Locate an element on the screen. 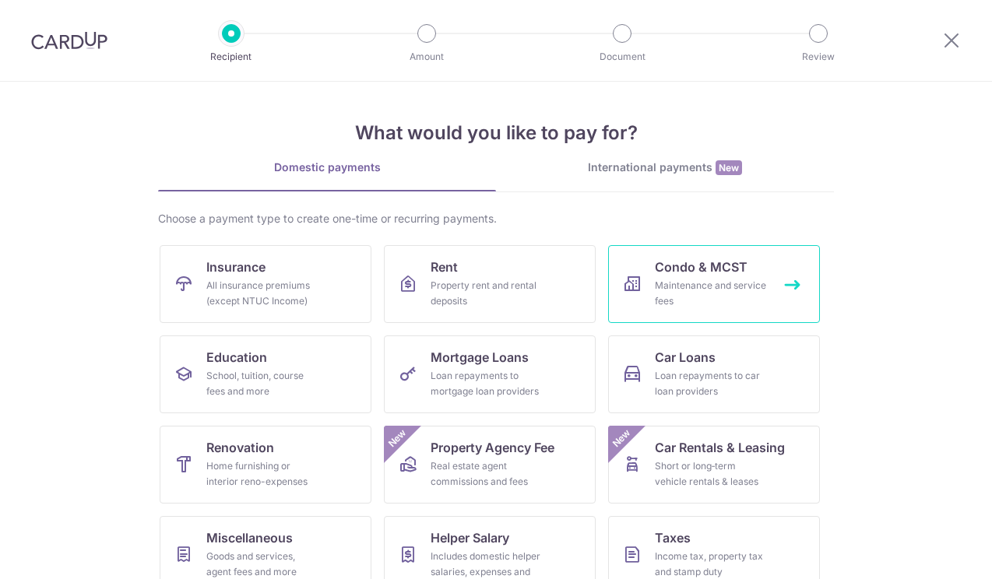  a: Car LoansLoan repayments to car loan providers is located at coordinates (714, 374).